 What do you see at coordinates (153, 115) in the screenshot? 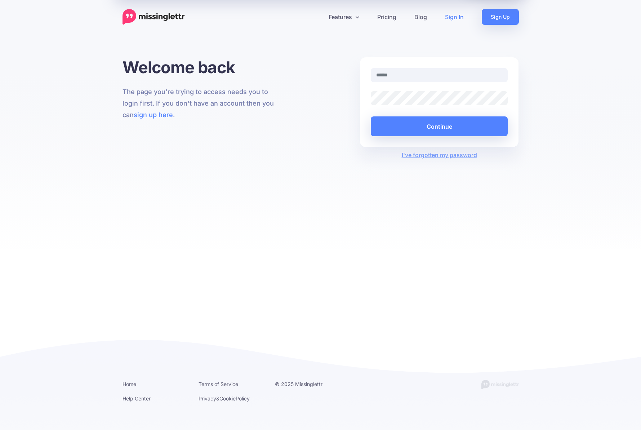
I see `a: sign up here` at bounding box center [153, 115].